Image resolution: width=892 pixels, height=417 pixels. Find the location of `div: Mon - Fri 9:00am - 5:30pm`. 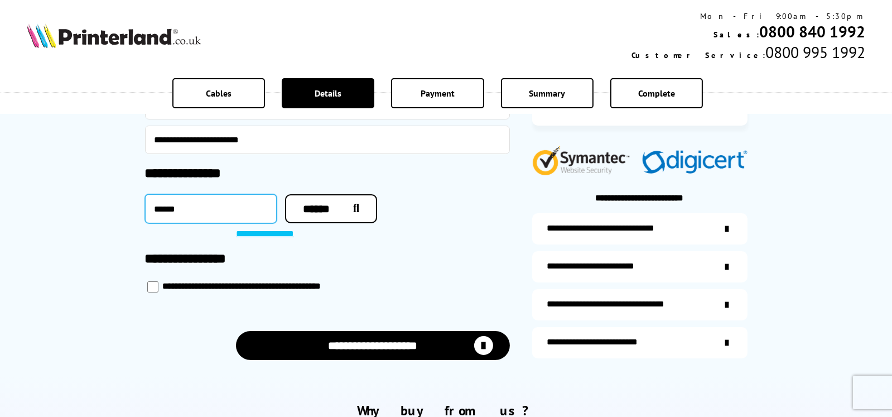

div: Mon - Fri 9:00am - 5:30pm is located at coordinates (748, 16).